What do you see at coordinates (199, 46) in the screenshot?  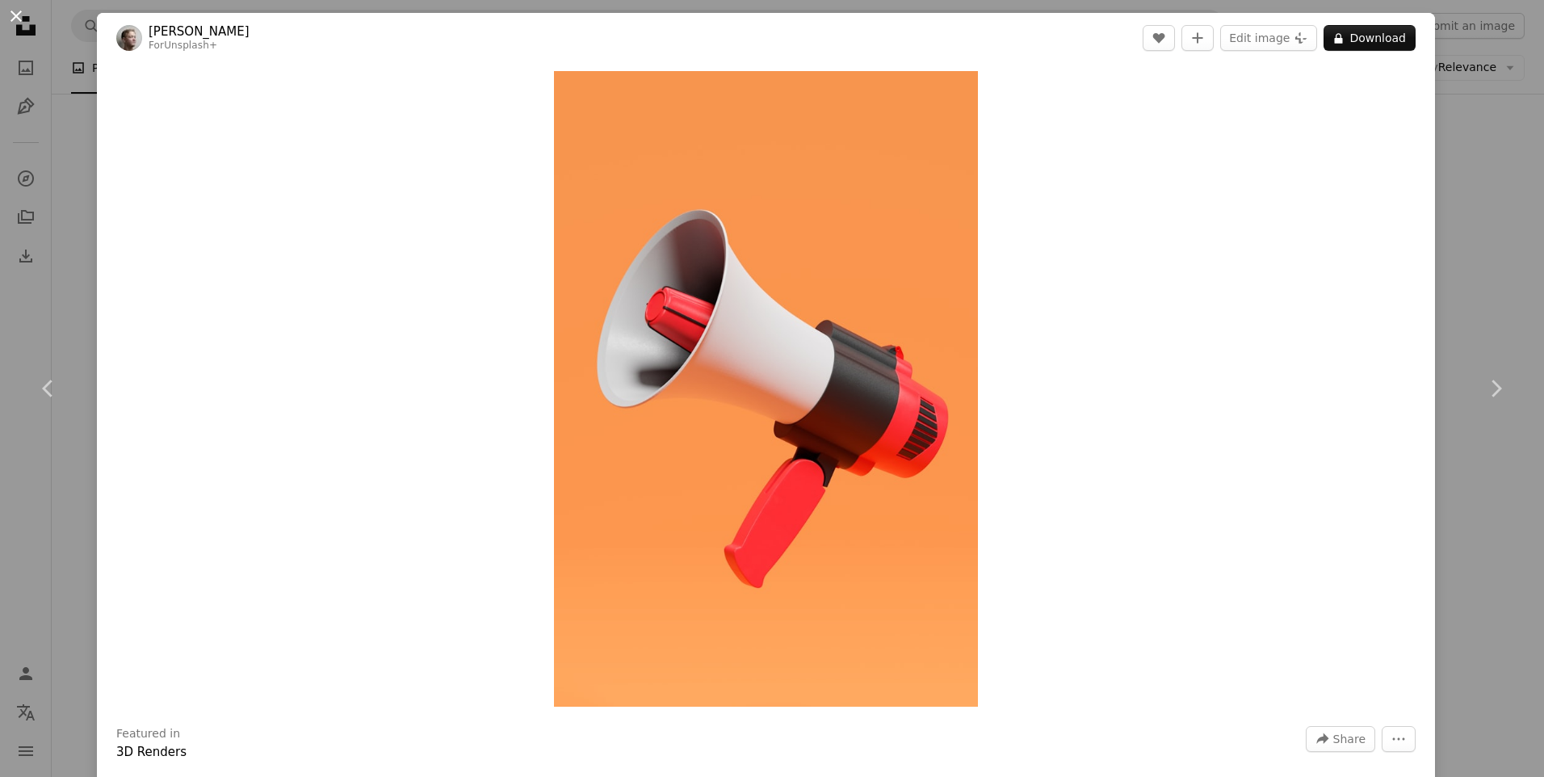 I see `div: For` at bounding box center [199, 46].